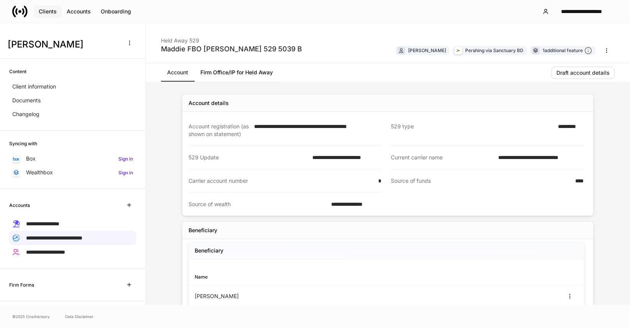 Image resolution: width=630 pixels, height=328 pixels. Describe the element at coordinates (23, 143) in the screenshot. I see `h6: Syncing with` at that location.